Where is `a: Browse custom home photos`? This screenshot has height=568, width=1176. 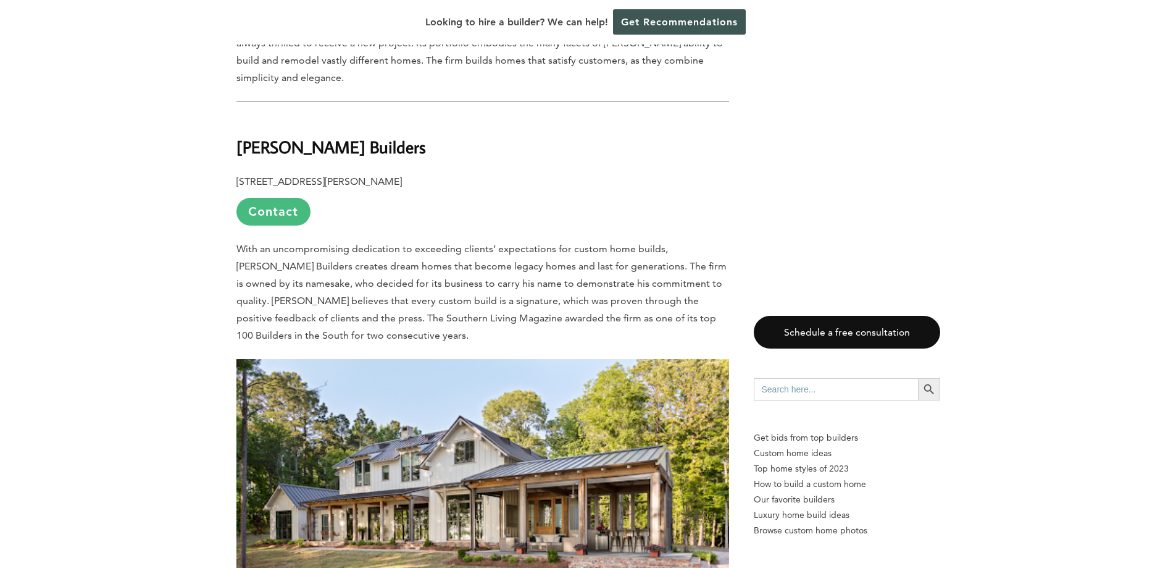 a: Browse custom home photos is located at coordinates (847, 530).